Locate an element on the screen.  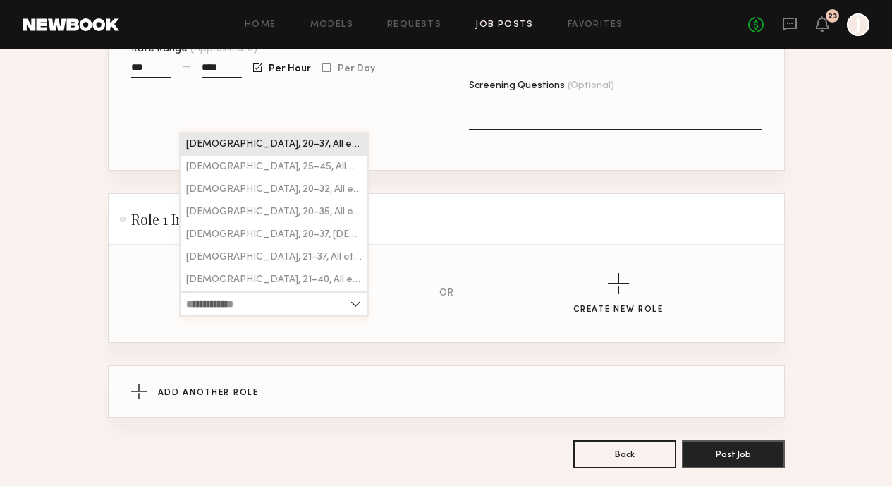
a: Favorites is located at coordinates (595, 25).